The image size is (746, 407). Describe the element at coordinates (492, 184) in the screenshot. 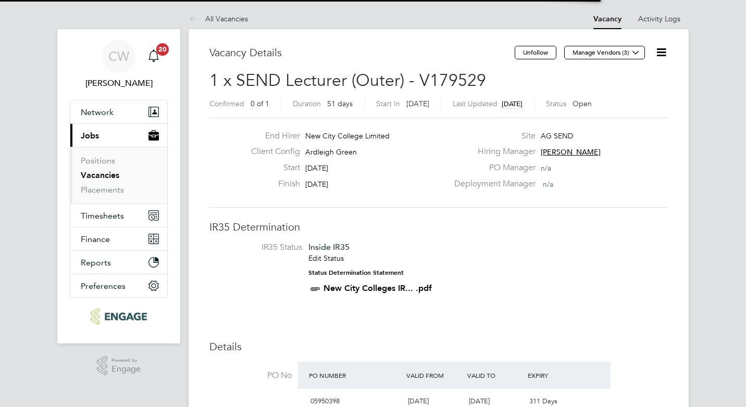

I see `label: Deployment Manager` at that location.